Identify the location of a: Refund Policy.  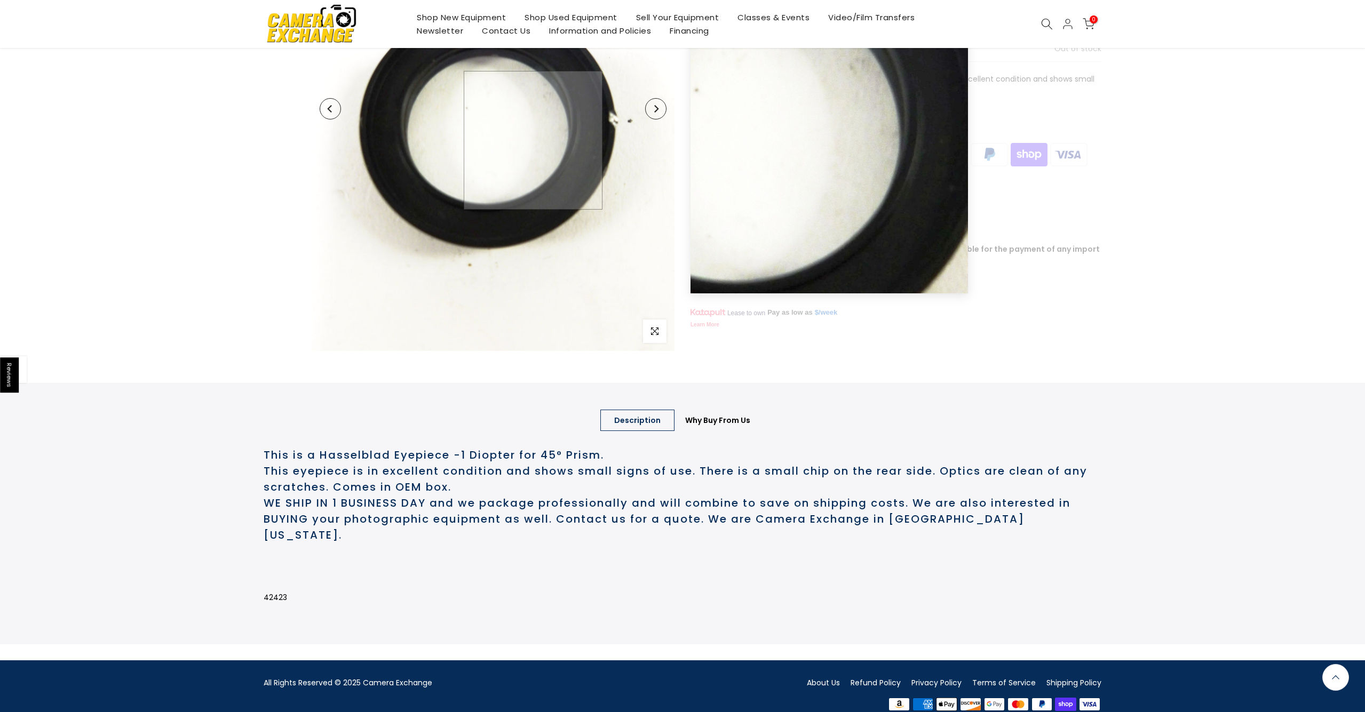
(876, 683).